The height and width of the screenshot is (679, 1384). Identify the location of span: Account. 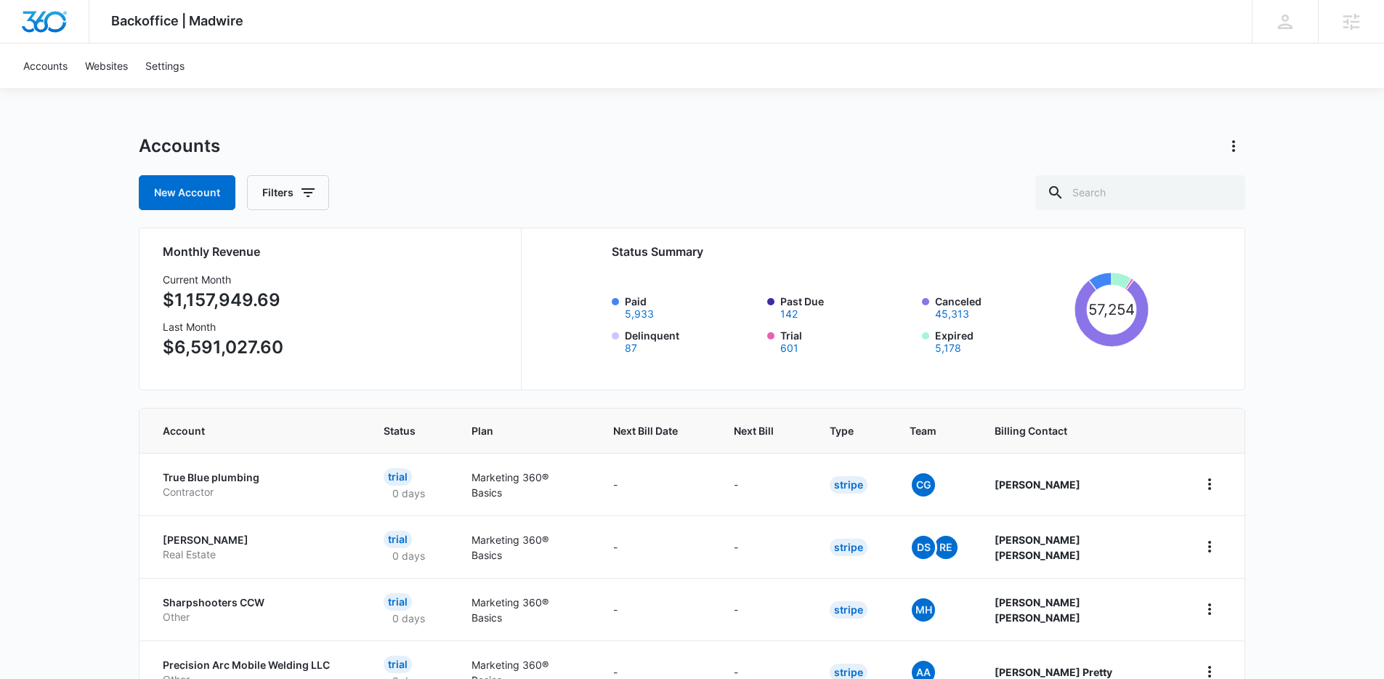
(245, 430).